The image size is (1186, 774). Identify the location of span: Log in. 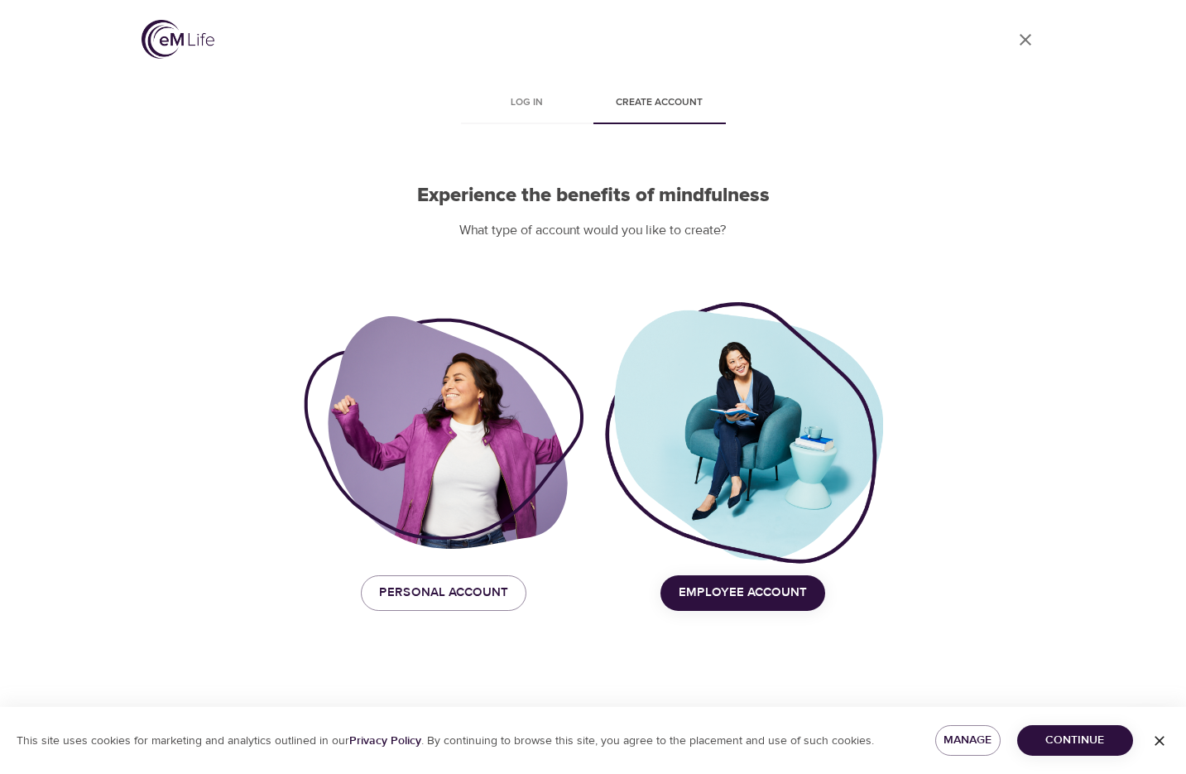
(527, 103).